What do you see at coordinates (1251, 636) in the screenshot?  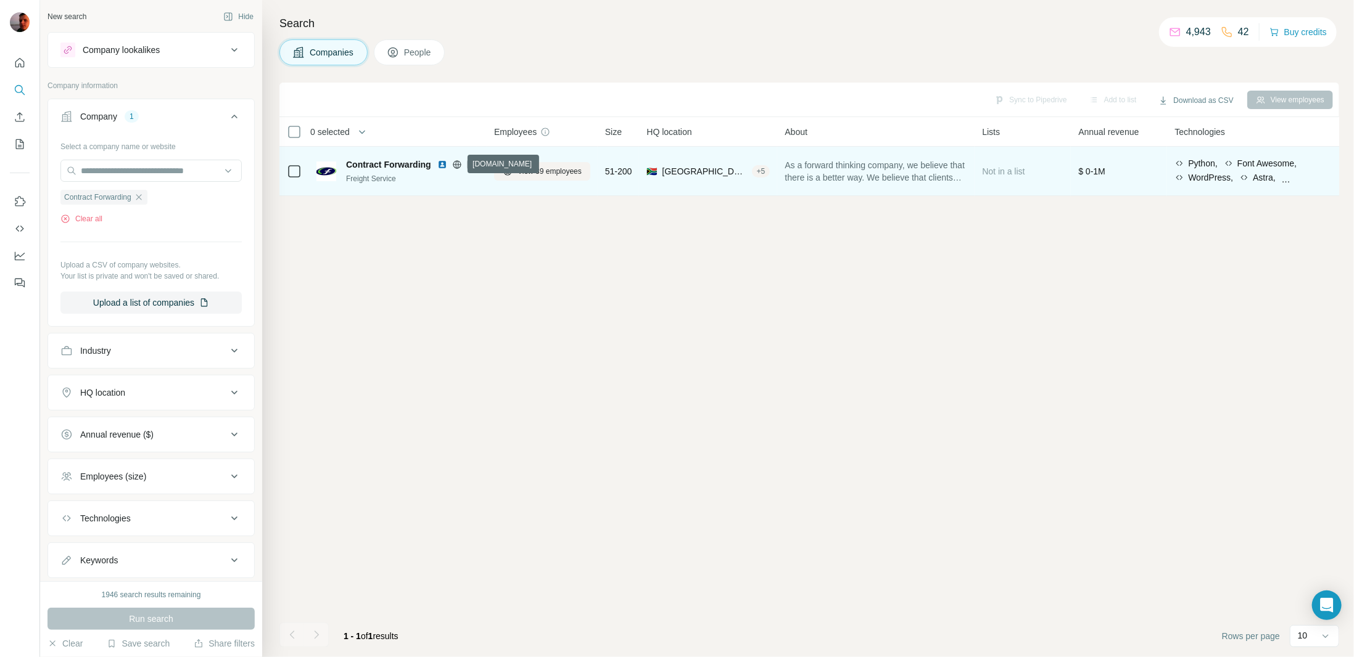 I see `span: Rows per page` at bounding box center [1251, 636].